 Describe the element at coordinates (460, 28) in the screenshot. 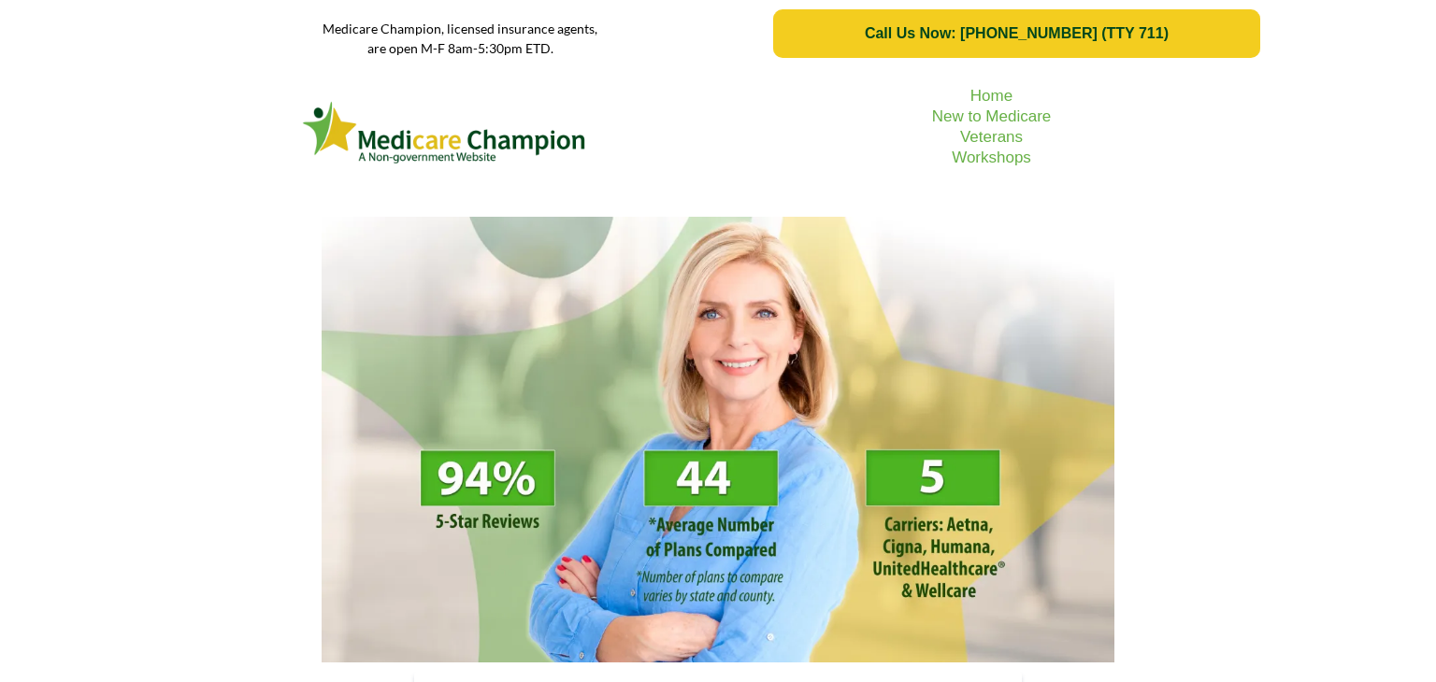

I see `p: Medicare Champion, licensed insurance agents,` at that location.